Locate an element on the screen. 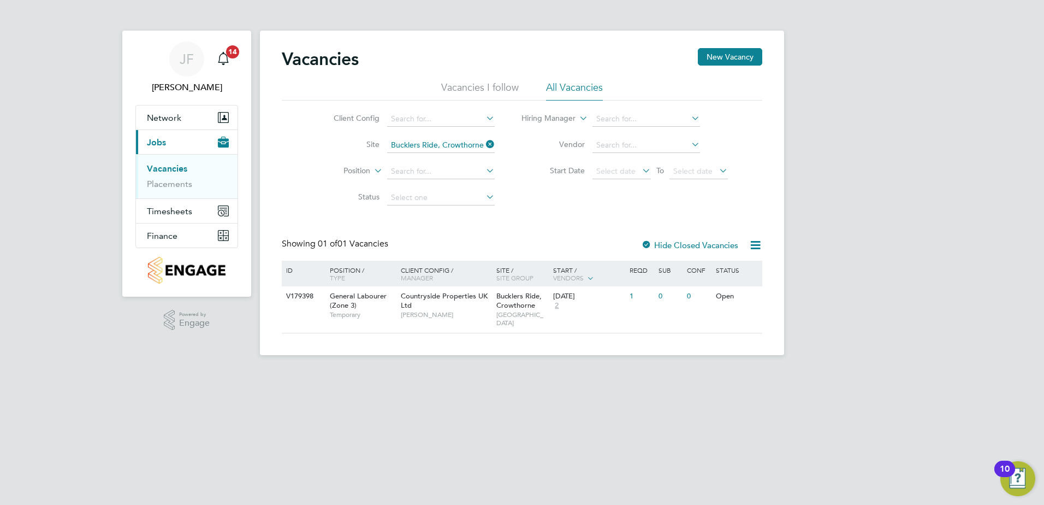  span: General Labourer (Zone 3) is located at coordinates (358, 300).